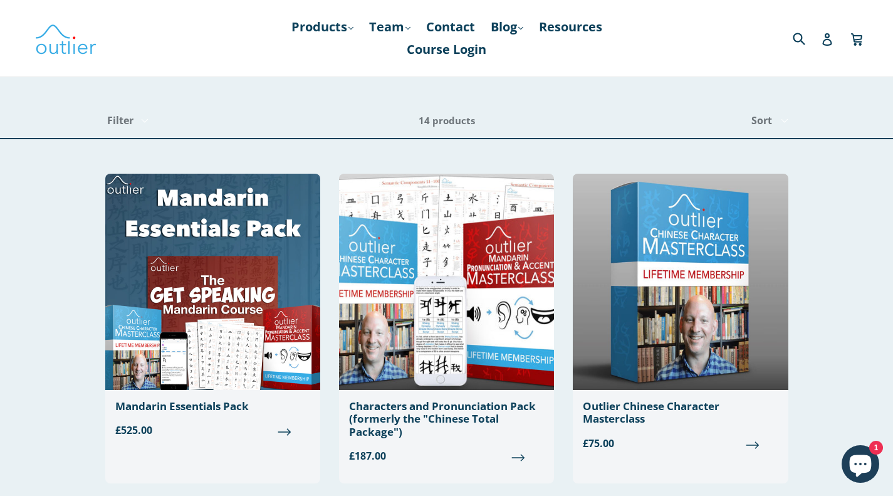  I want to click on a: Contact, so click(451, 27).